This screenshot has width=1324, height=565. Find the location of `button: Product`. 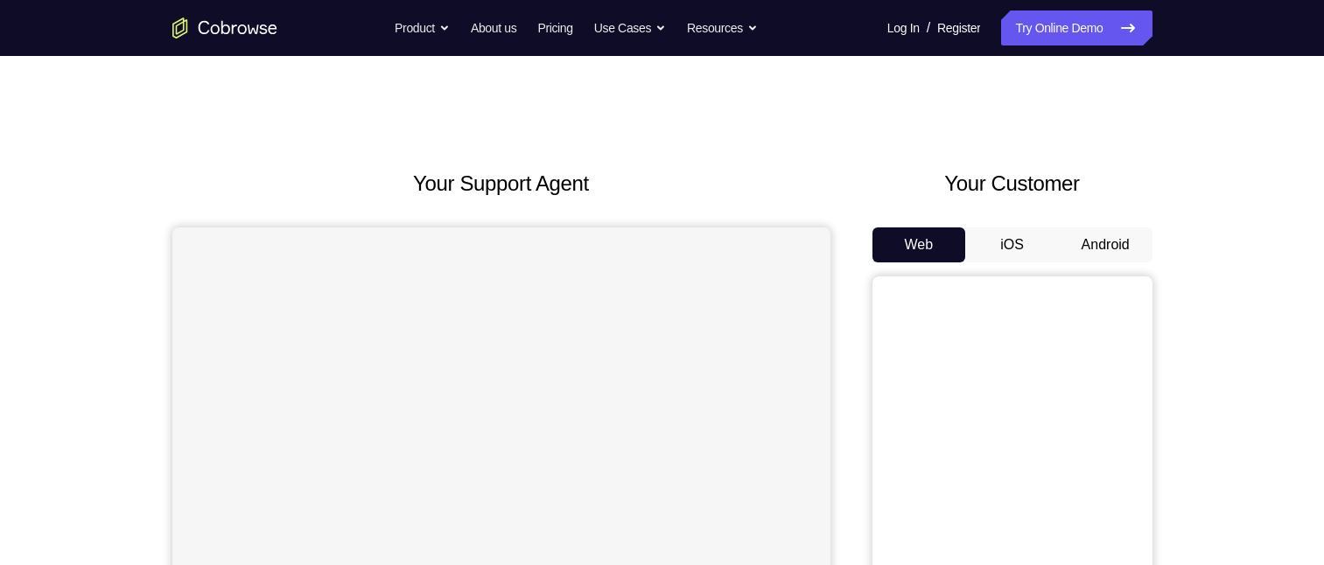

button: Product is located at coordinates (422, 28).